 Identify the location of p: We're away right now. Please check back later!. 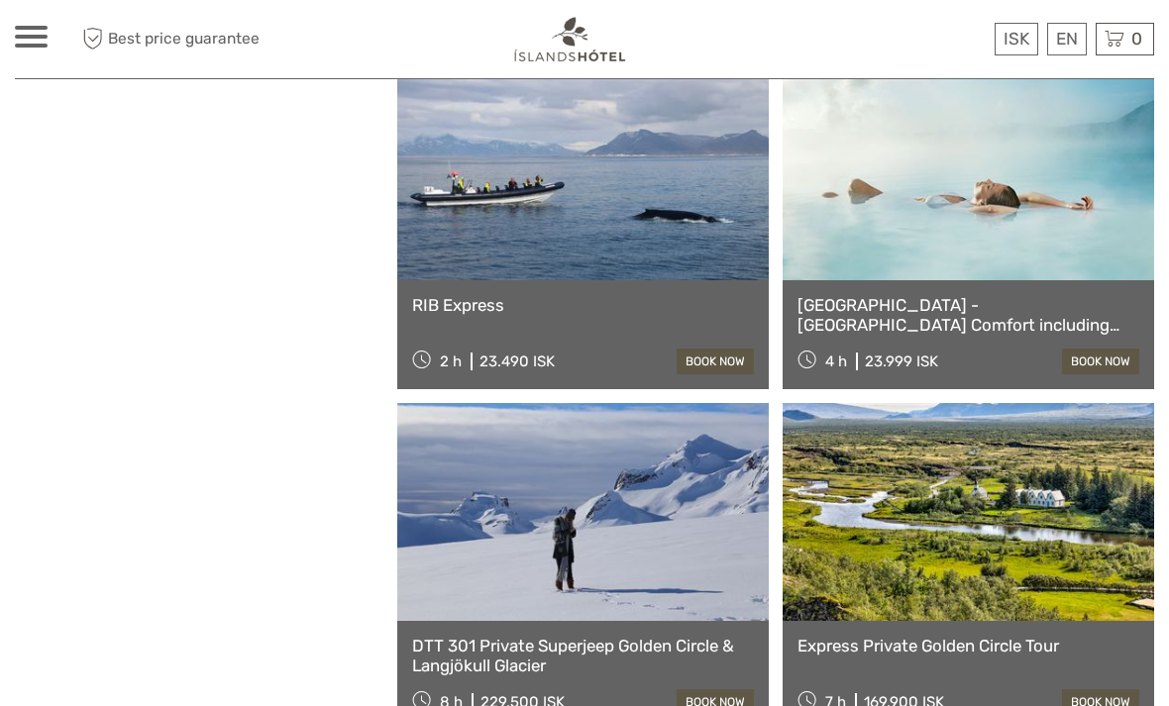
(126, 43).